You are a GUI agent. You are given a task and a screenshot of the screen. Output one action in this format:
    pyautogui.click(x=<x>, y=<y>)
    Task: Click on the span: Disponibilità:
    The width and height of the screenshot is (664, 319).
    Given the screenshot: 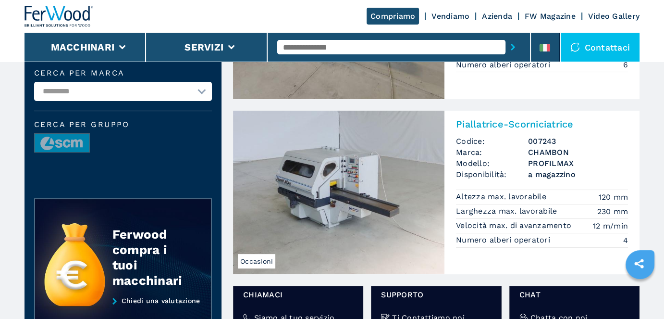 What is the action you would take?
    pyautogui.click(x=492, y=174)
    